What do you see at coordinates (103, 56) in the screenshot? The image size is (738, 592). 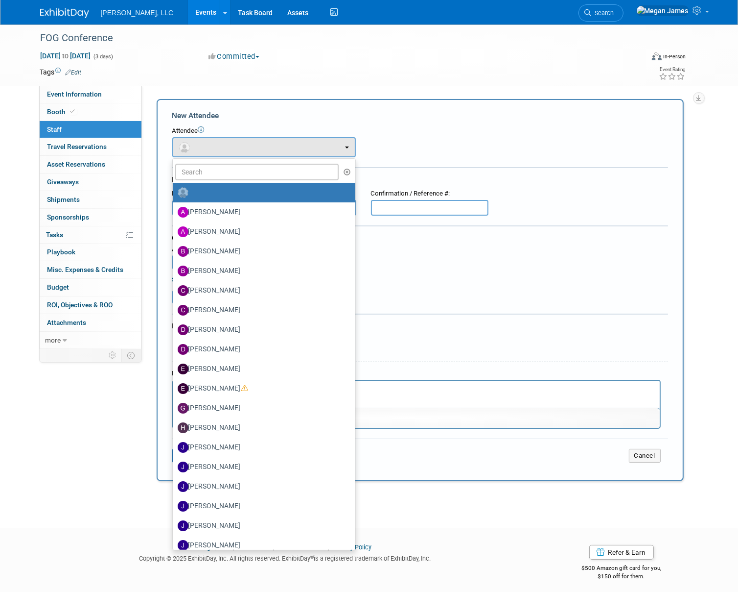 I see `span: (3 days)` at bounding box center [103, 56].